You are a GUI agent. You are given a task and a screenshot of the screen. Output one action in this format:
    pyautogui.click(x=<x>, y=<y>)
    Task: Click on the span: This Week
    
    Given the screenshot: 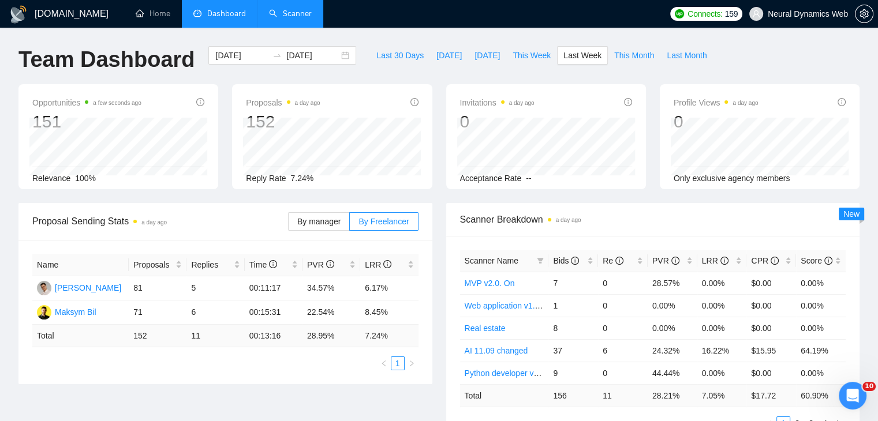 What is the action you would take?
    pyautogui.click(x=532, y=55)
    